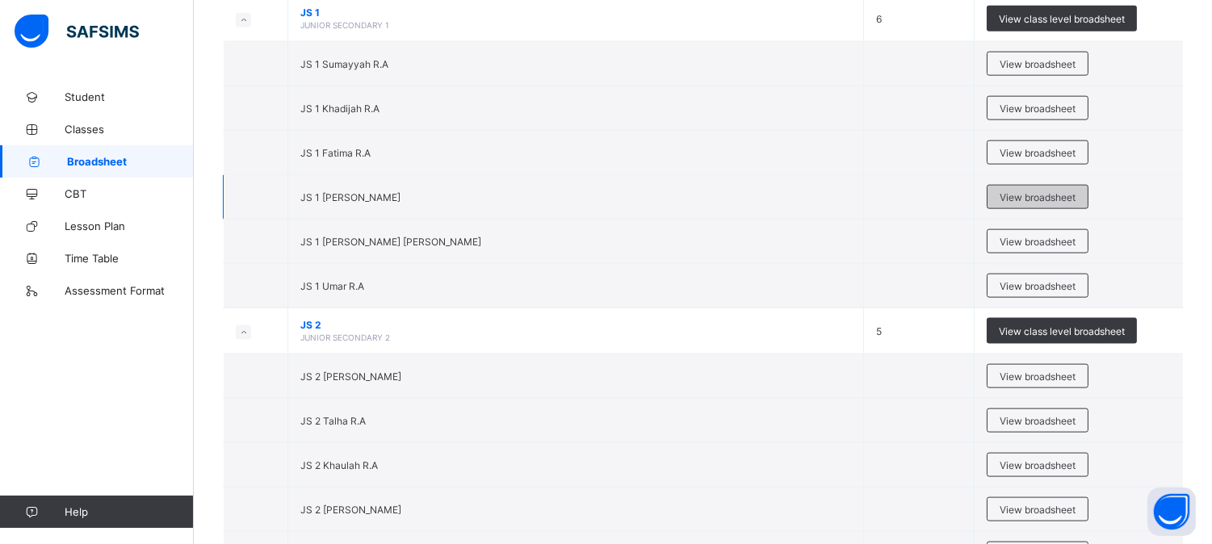  What do you see at coordinates (129, 129) in the screenshot?
I see `span: Classes` at bounding box center [129, 129].